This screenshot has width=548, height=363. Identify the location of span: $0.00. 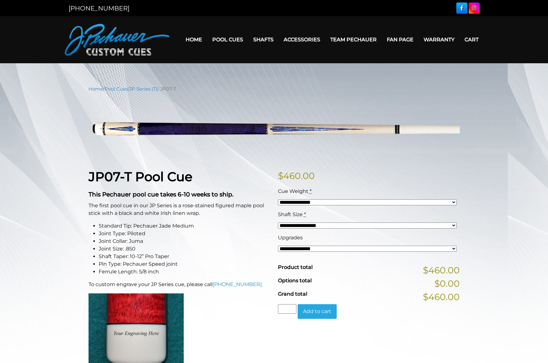
(447, 283).